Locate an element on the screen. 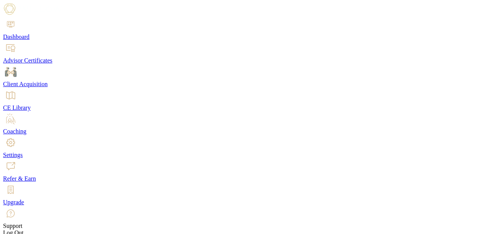 Image resolution: width=494 pixels, height=234 pixels. a: Advisor Certificates is located at coordinates (247, 52).